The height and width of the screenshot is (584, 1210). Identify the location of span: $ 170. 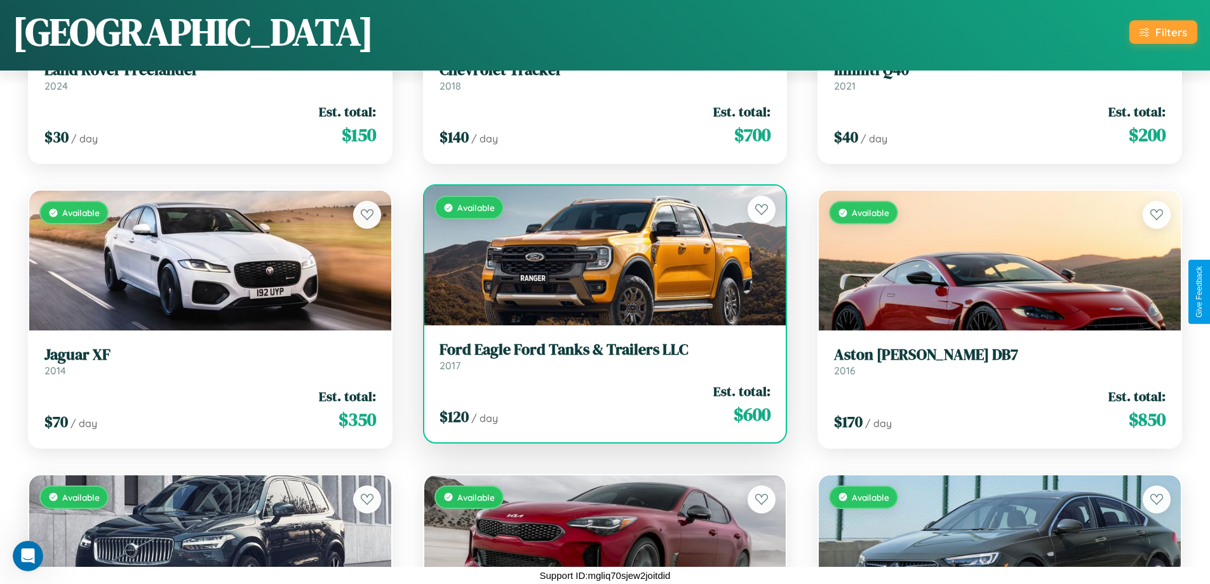
(848, 421).